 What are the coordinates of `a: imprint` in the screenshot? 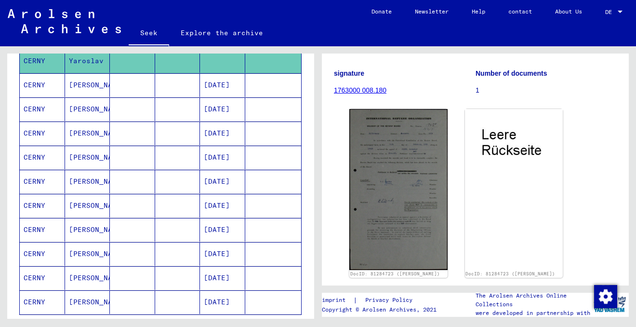 It's located at (337, 300).